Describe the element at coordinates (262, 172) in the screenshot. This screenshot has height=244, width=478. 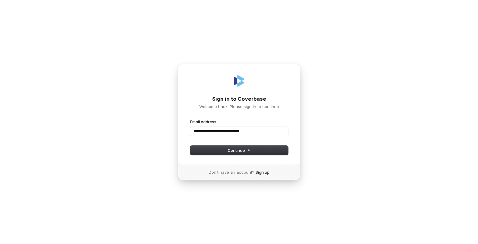
I see `a: Sign up` at that location.